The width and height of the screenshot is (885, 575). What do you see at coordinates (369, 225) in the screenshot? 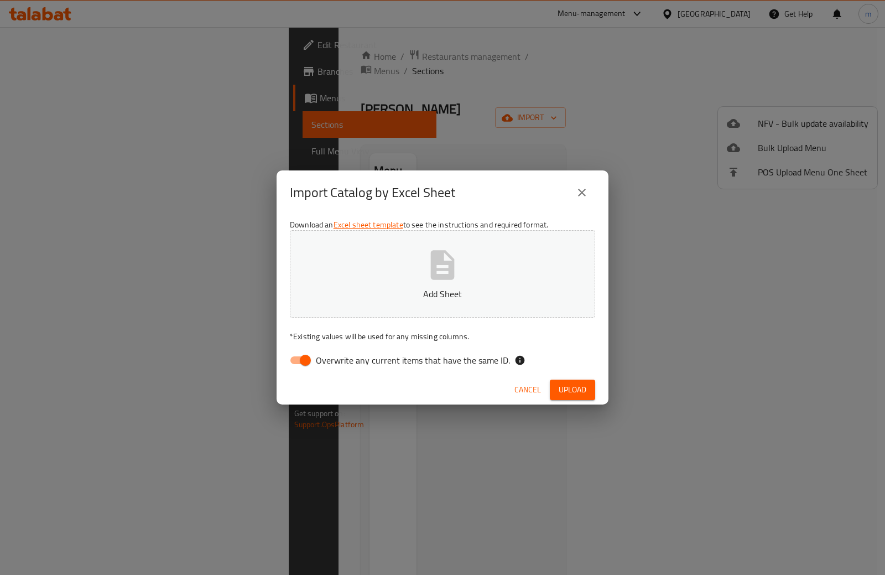
I see `a: Excel sheet template` at bounding box center [369, 225].